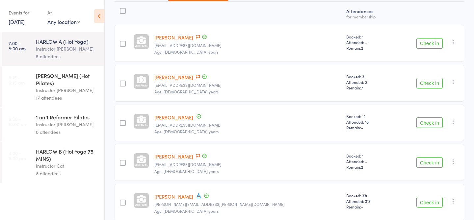 This screenshot has height=220, width=474. What do you see at coordinates (67, 117) in the screenshot?
I see `div: 1 on 1 Reformer Pilates` at bounding box center [67, 117].